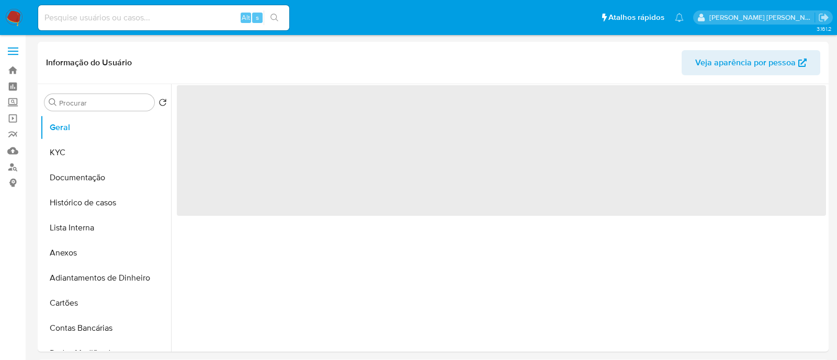 Image resolution: width=837 pixels, height=360 pixels. Describe the element at coordinates (106, 278) in the screenshot. I see `button: Adiantamentos de Dinheiro` at that location.